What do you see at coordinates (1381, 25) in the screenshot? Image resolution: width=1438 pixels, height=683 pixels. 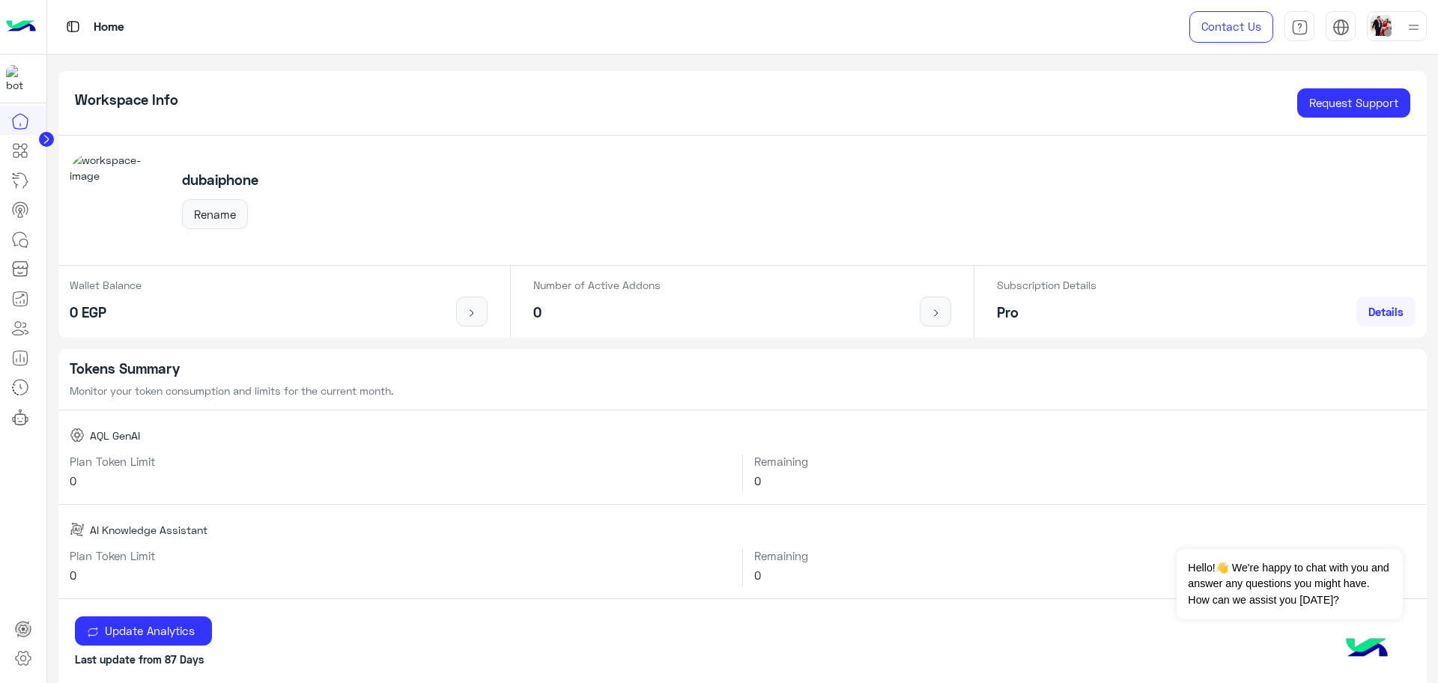 I see `img: userImage` at bounding box center [1381, 25].